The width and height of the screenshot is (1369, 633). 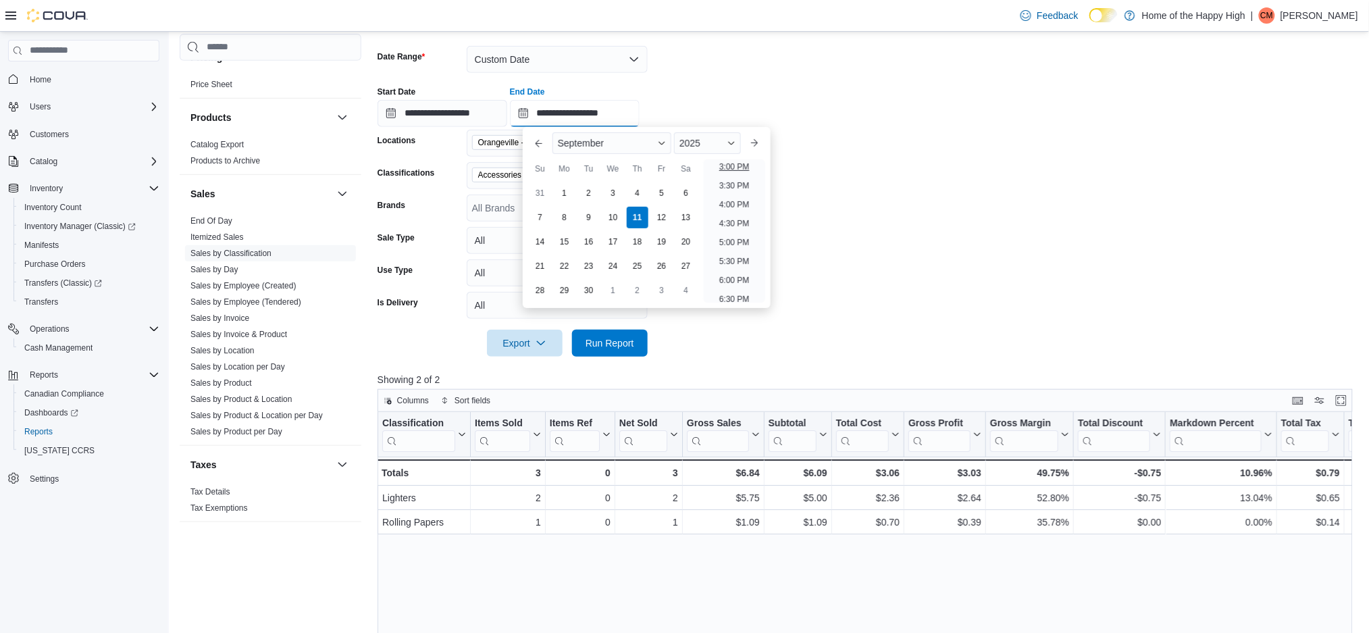 I want to click on button: Sort fields, so click(x=465, y=400).